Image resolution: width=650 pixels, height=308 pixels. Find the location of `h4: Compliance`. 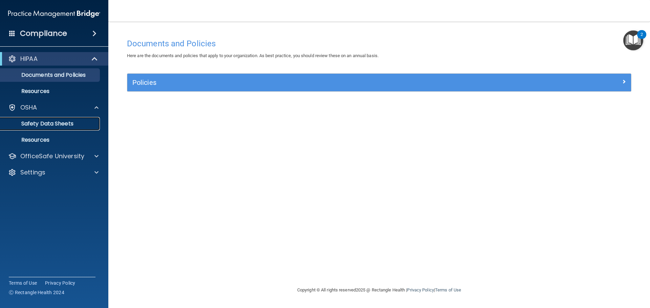

h4: Compliance is located at coordinates (43, 34).